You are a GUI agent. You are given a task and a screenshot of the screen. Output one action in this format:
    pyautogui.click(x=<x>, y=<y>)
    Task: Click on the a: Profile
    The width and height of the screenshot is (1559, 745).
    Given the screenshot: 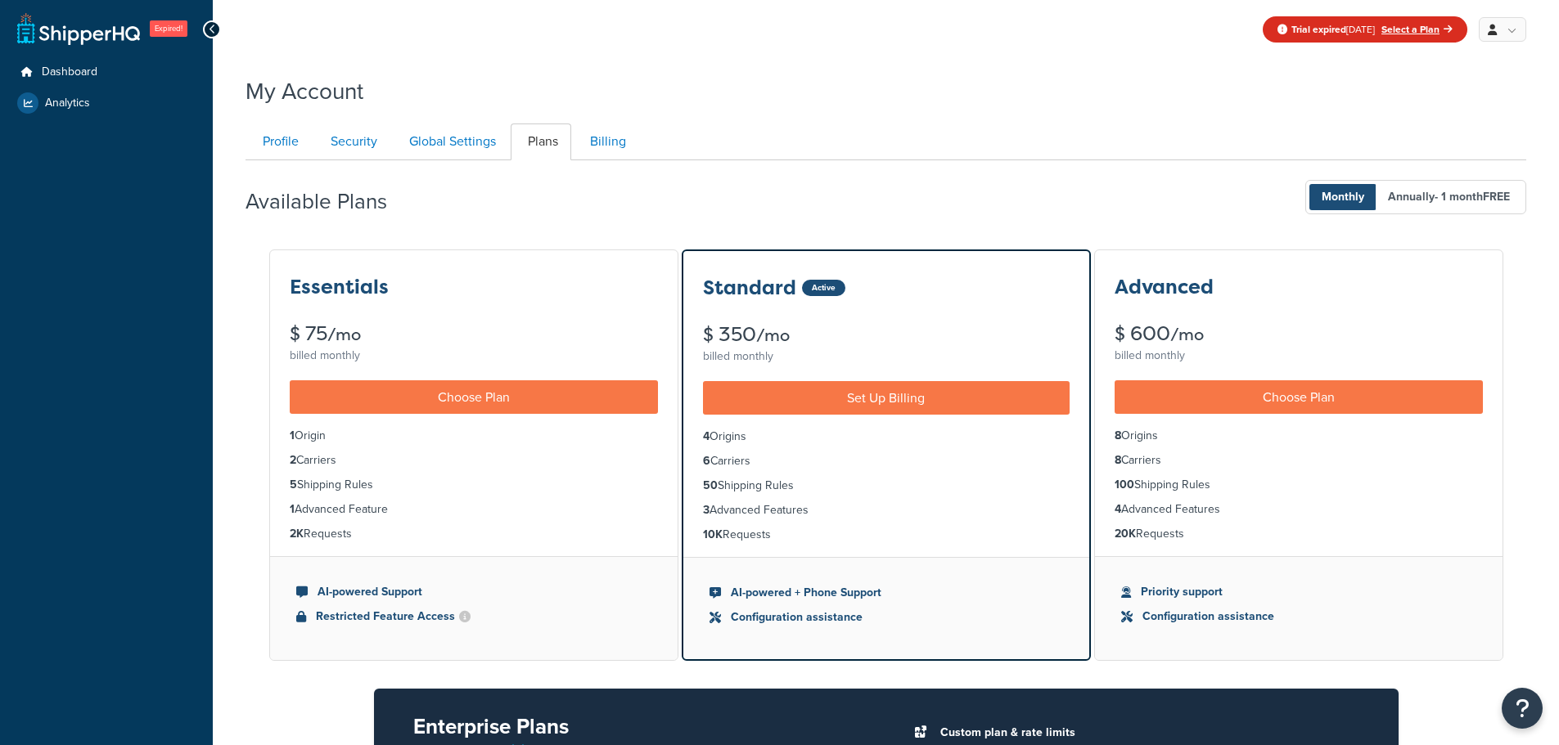 What is the action you would take?
    pyautogui.click(x=278, y=142)
    